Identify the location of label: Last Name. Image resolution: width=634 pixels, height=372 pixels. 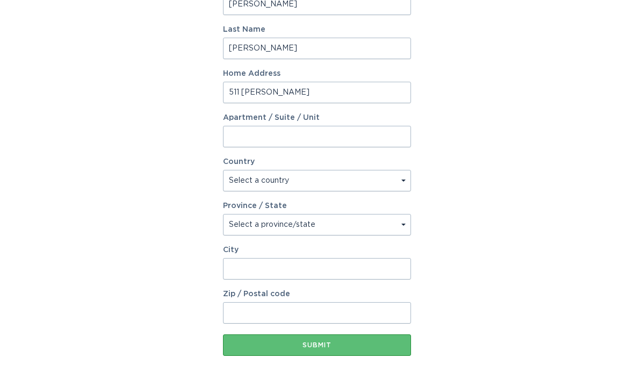
(317, 30).